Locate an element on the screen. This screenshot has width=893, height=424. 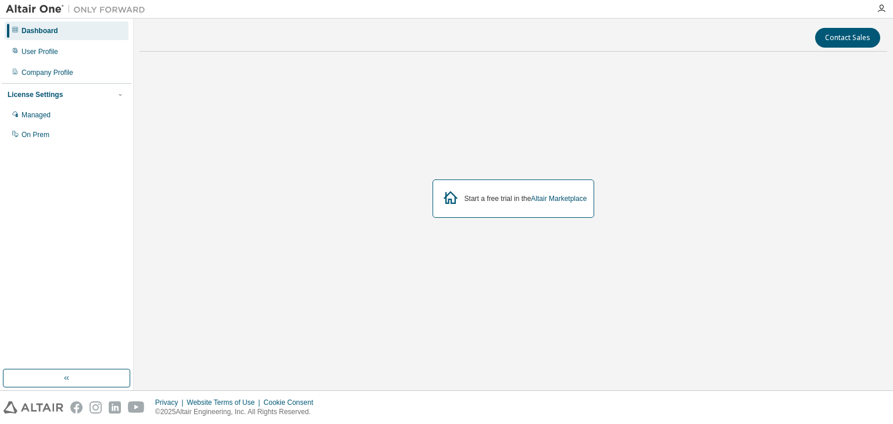
button: Contact Sales is located at coordinates (847, 38).